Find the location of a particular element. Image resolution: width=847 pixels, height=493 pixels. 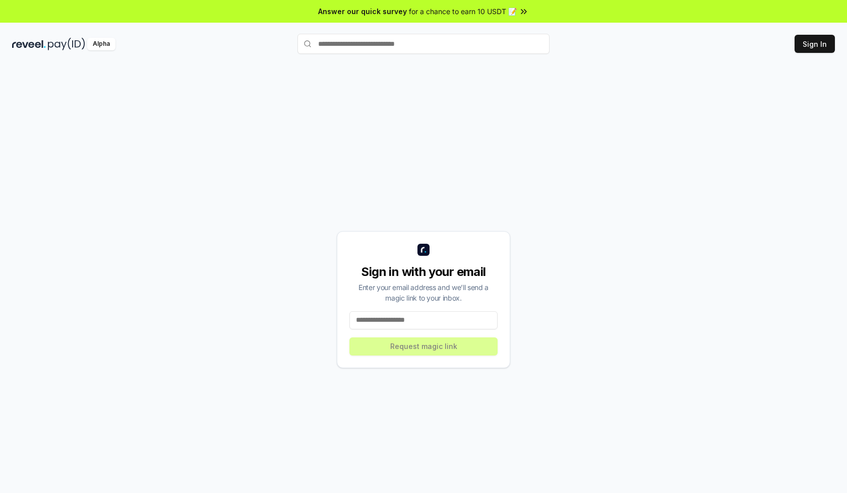

img: logo_small is located at coordinates (423, 250).